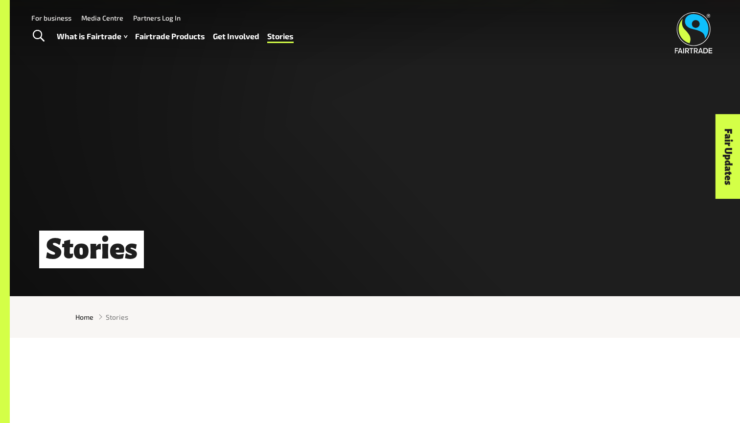  I want to click on a: Stories, so click(280, 36).